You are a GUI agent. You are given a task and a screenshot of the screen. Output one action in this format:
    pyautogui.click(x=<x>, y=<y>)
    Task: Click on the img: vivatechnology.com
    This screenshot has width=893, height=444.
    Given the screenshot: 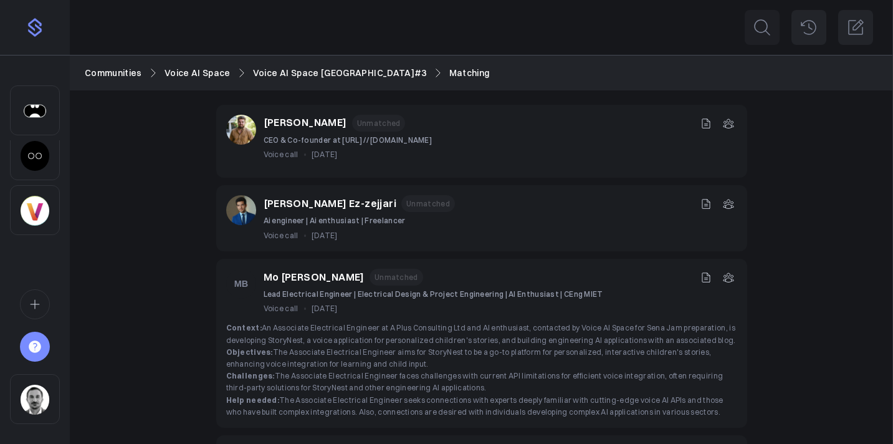 What is the action you would take?
    pyautogui.click(x=35, y=211)
    